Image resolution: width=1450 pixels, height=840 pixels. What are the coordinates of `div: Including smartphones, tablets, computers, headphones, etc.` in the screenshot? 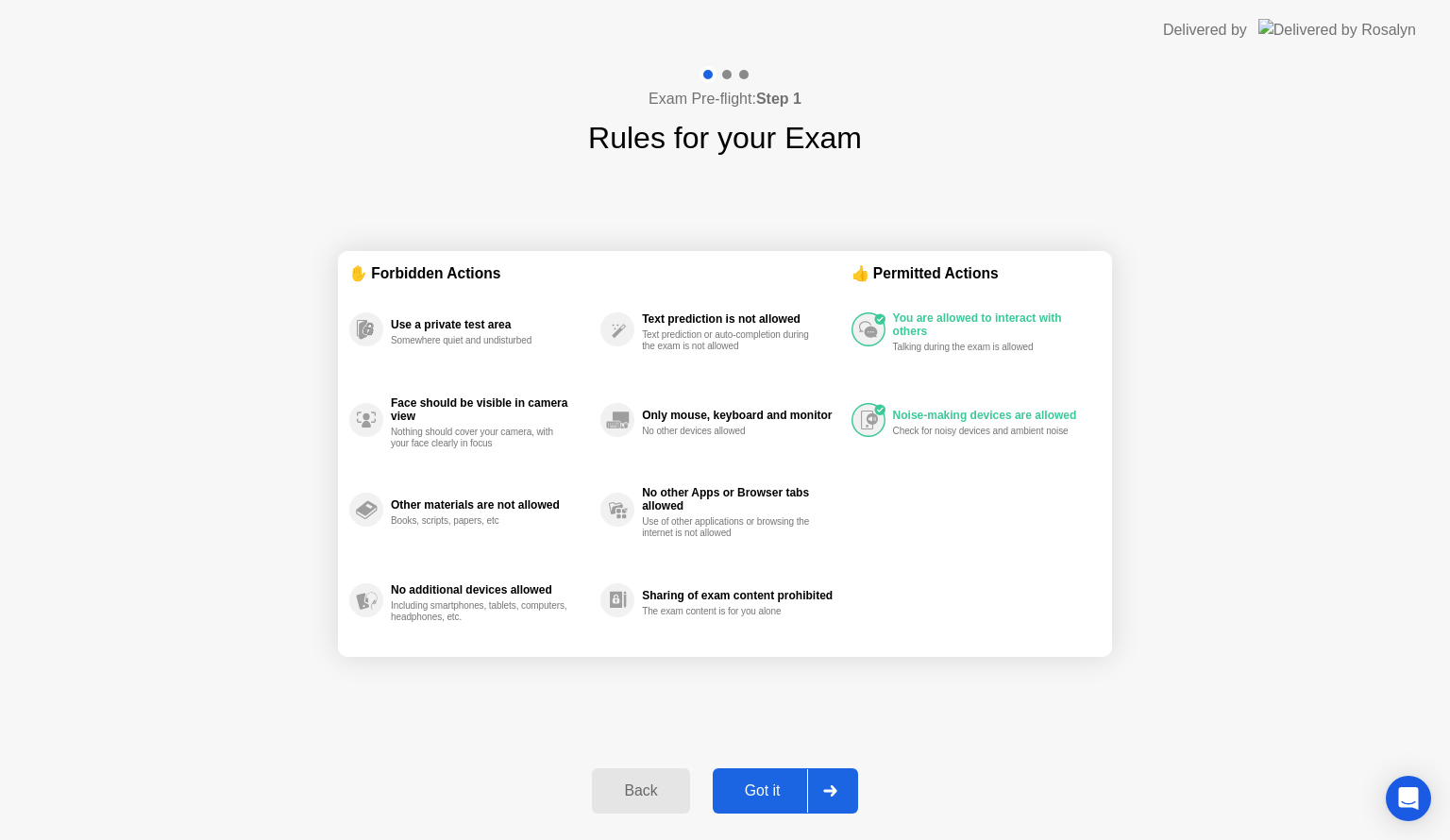 It's located at (480, 612).